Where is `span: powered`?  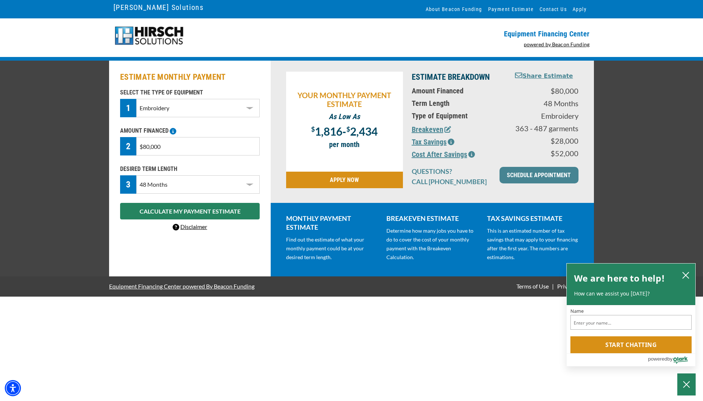 span: powered is located at coordinates (657, 358).